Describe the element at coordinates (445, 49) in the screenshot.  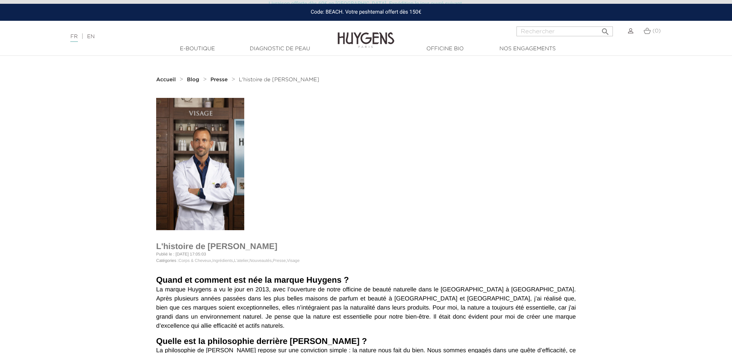
I see `a: Officine Bio` at that location.